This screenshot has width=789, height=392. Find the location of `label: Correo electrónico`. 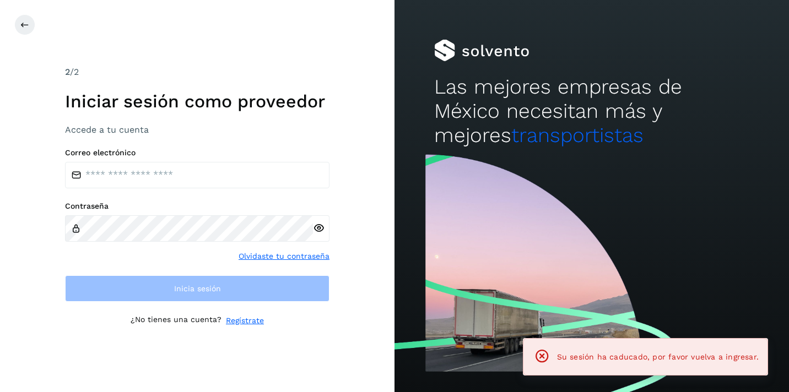

label: Correo electrónico is located at coordinates (197, 153).